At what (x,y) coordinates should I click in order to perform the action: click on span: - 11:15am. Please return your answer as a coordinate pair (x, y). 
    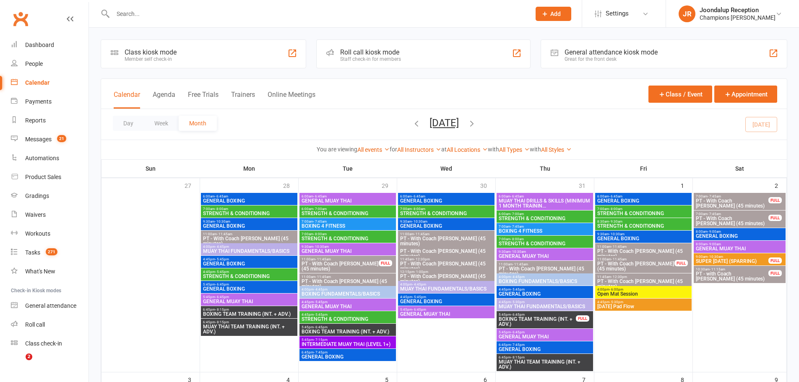
    Looking at the image, I should click on (717, 269).